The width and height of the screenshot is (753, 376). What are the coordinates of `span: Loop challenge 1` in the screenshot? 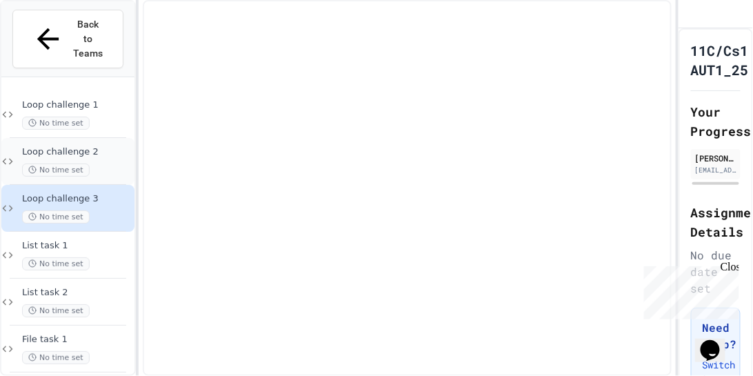 It's located at (76, 105).